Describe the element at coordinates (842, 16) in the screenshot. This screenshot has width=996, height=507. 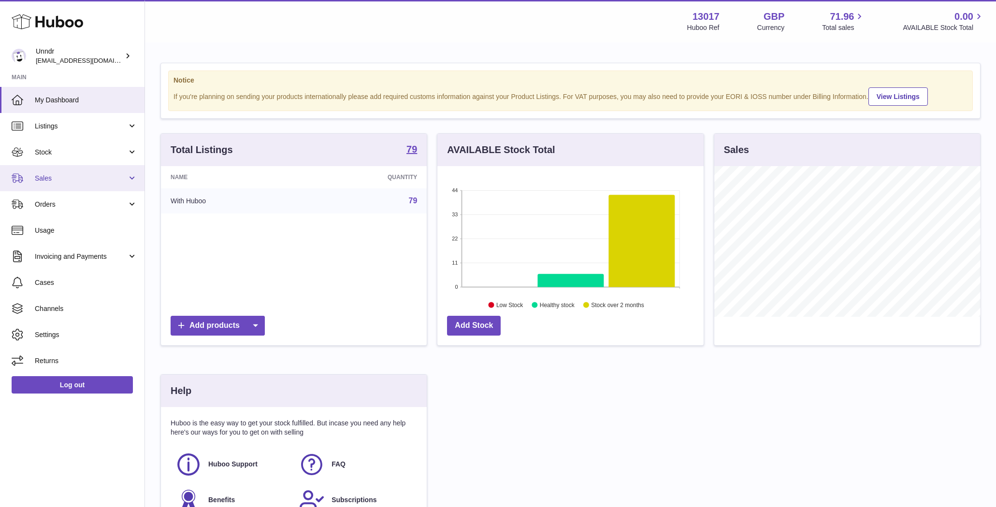
I see `span: 71.96` at that location.